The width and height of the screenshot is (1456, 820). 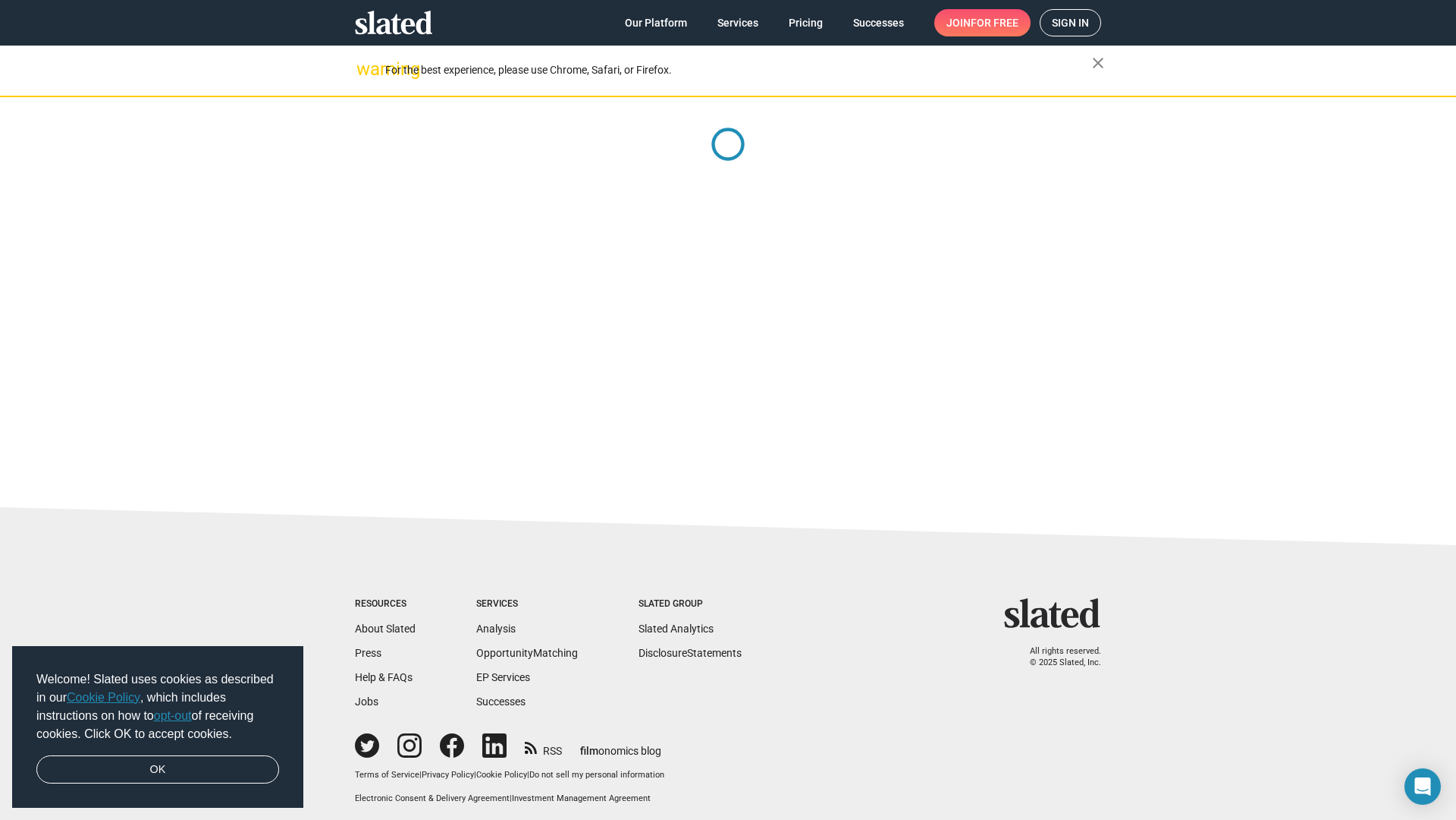 I want to click on span: Our Platform, so click(x=656, y=23).